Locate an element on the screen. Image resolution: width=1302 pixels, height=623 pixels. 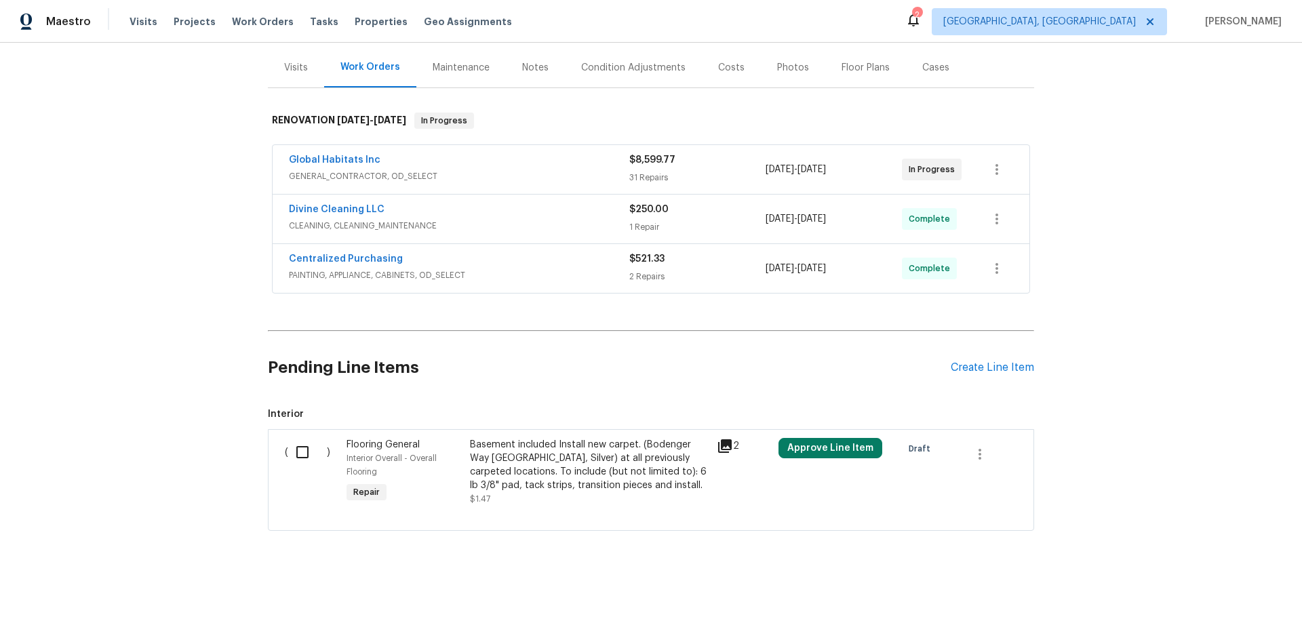
div: Condition Adjustments is located at coordinates (633, 68).